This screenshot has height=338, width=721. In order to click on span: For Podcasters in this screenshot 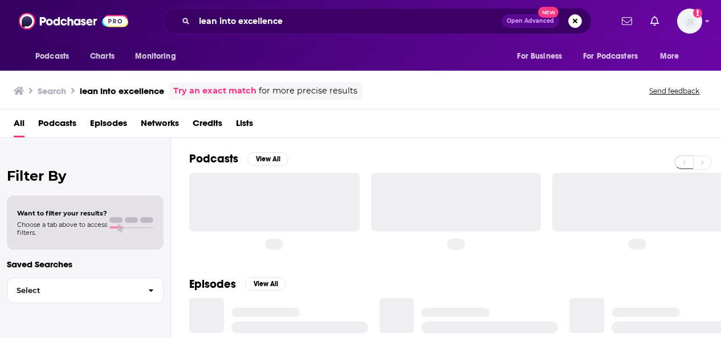, I will do `click(610, 56)`.